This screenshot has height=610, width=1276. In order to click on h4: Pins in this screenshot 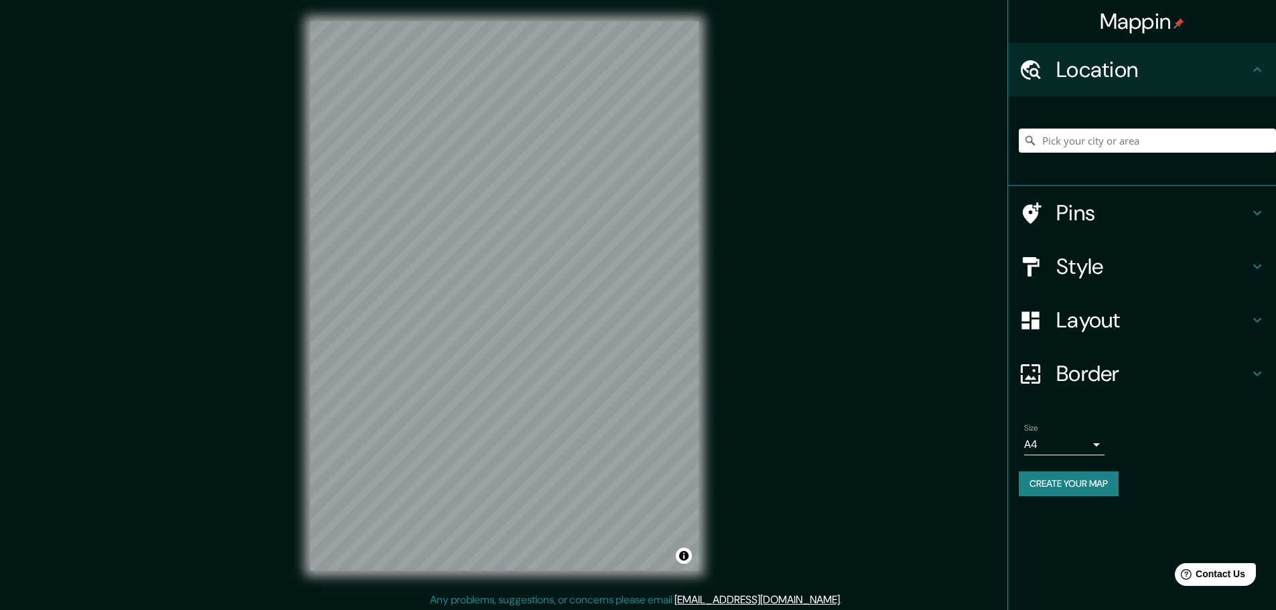, I will do `click(1153, 213)`.